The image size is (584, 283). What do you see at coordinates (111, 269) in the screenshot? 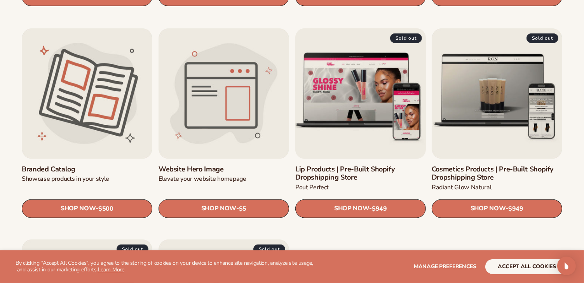
I see `a: Learn More` at bounding box center [111, 269].